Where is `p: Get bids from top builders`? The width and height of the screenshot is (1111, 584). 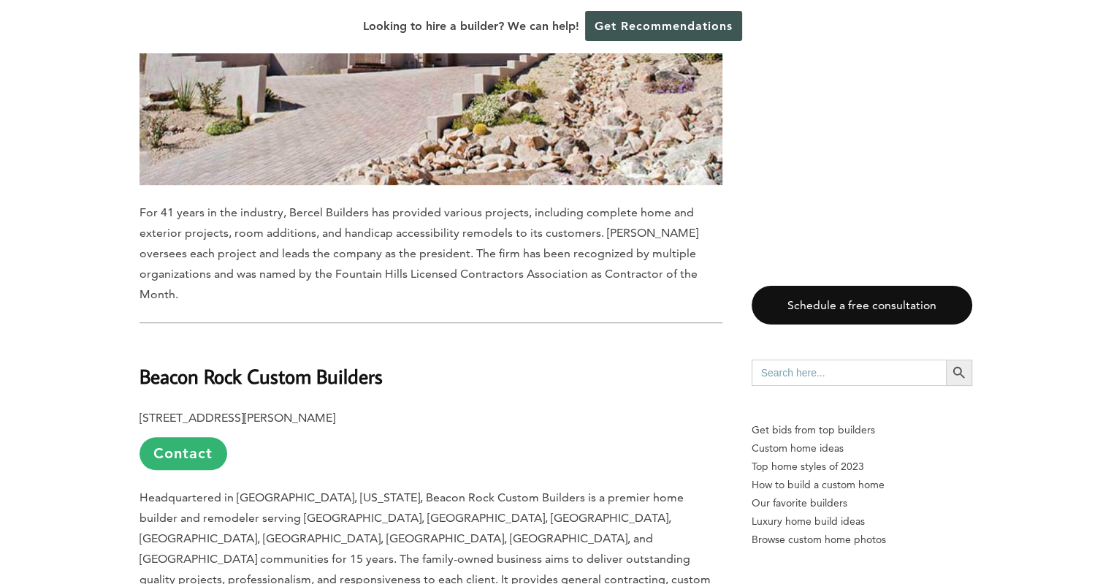 p: Get bids from top builders is located at coordinates (862, 430).